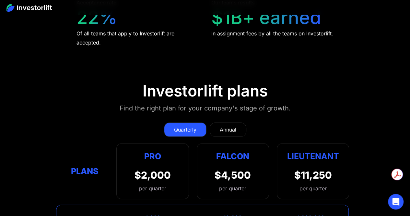 This screenshot has width=410, height=216. Describe the element at coordinates (233, 175) in the screenshot. I see `div: $4,500` at that location.